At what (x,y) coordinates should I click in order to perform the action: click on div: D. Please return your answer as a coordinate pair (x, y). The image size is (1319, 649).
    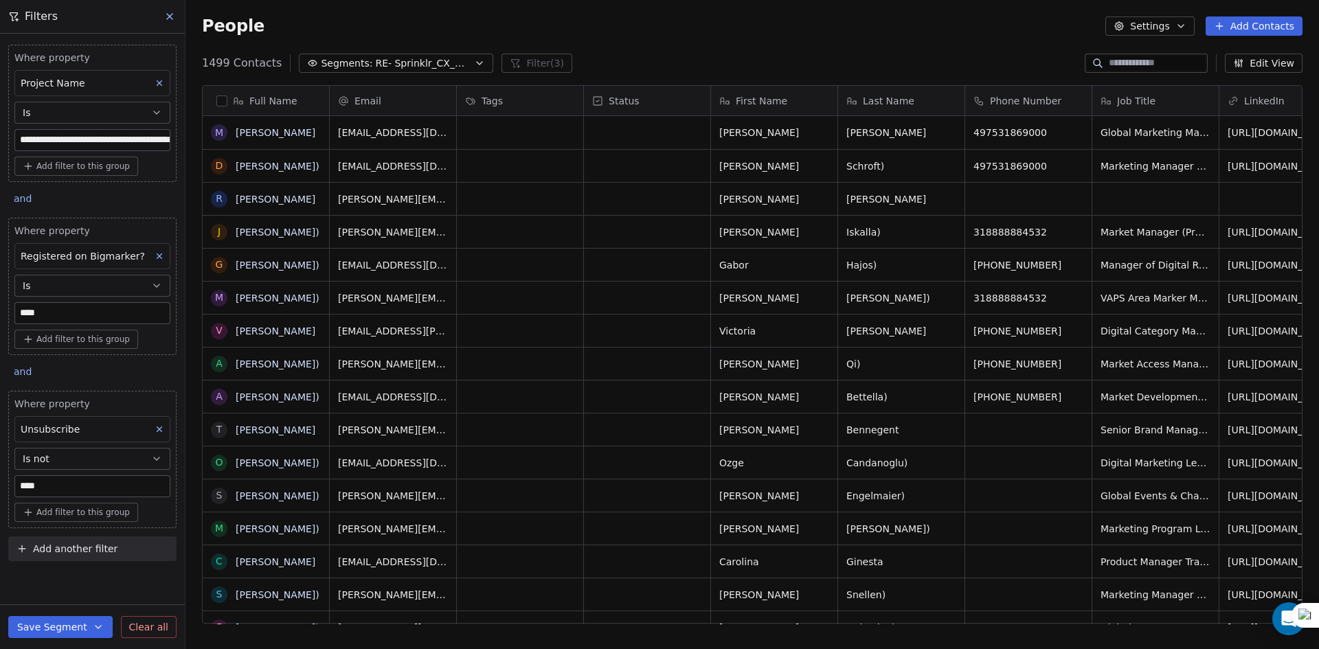
    Looking at the image, I should click on (219, 166).